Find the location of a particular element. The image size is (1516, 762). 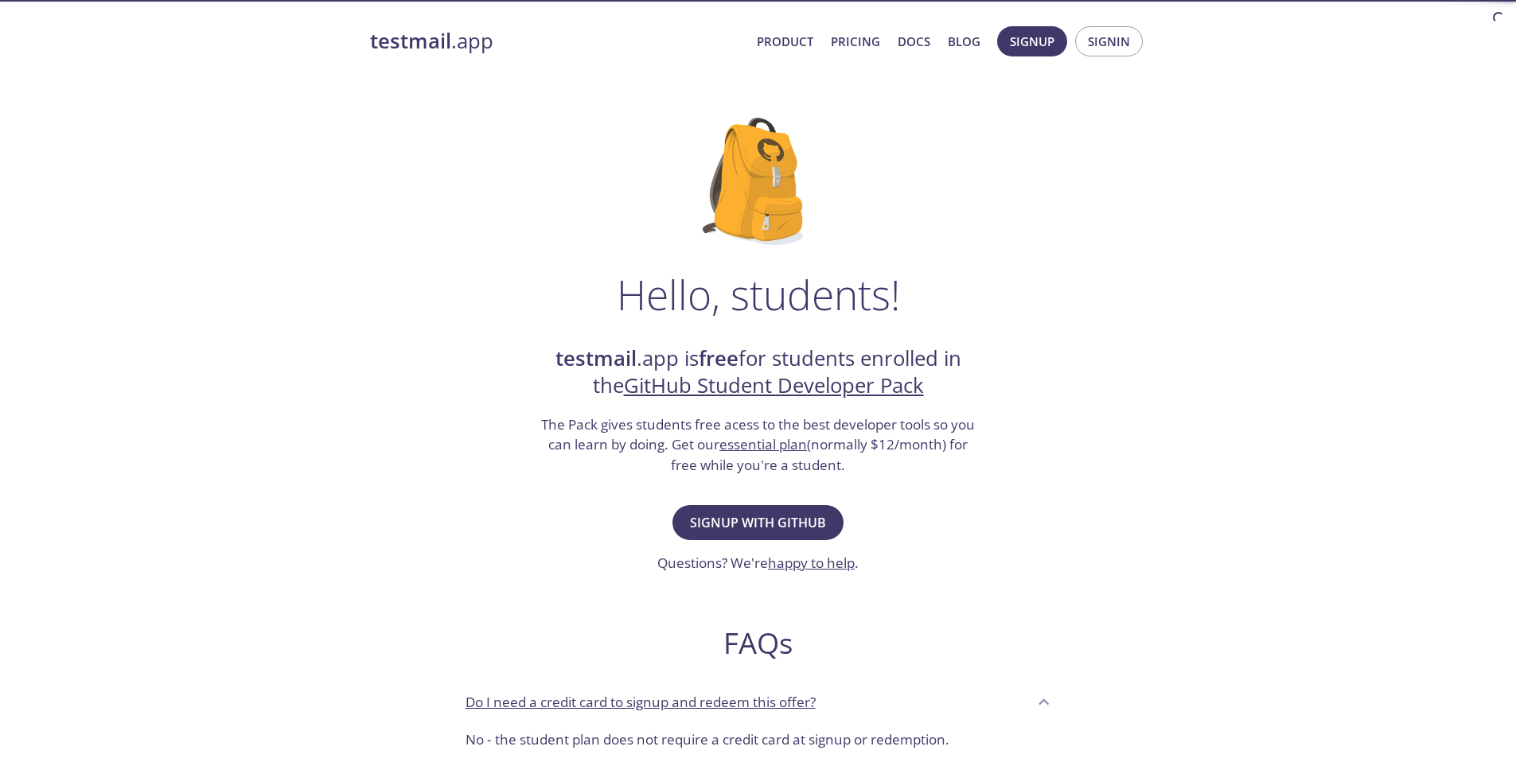

a: GitHub Student Developer Pack is located at coordinates (774, 385).